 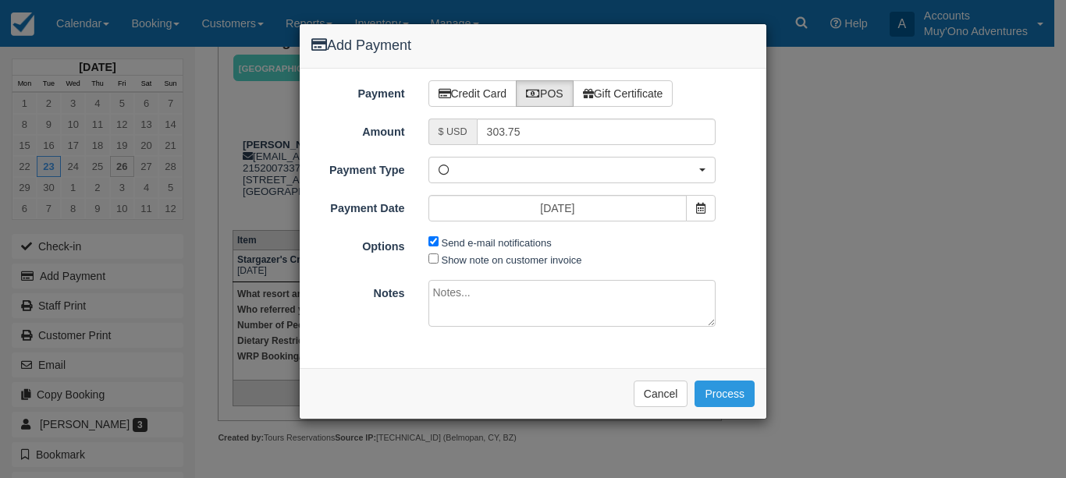 I want to click on button: Cancel, so click(x=661, y=394).